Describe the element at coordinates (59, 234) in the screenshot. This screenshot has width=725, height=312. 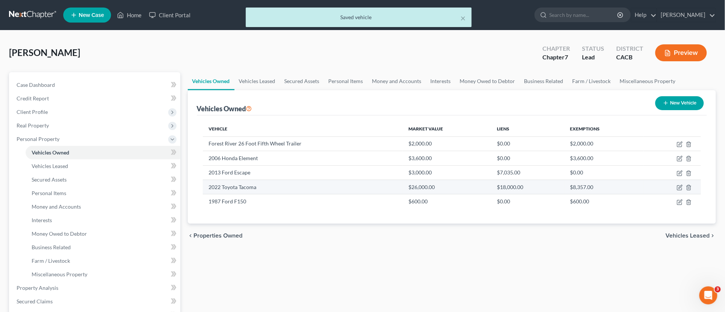
I see `span: Money Owed to Debtor` at that location.